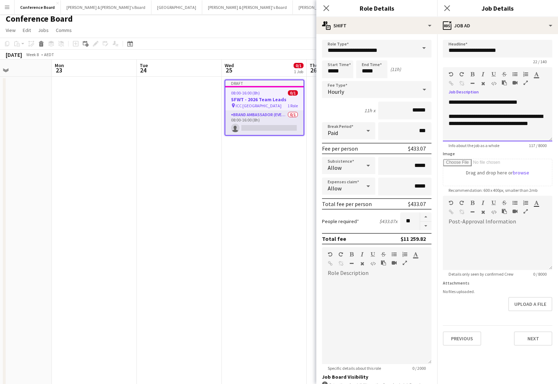 The image size is (558, 384). I want to click on h3: Role Details, so click(377, 8).